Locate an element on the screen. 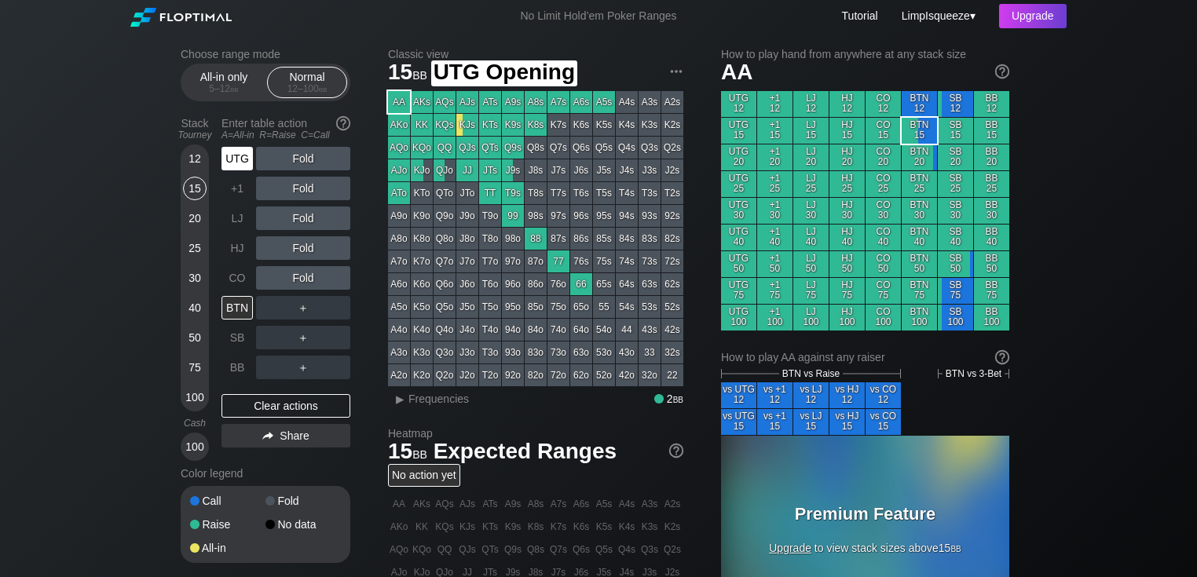  div: 96s is located at coordinates (581, 216).